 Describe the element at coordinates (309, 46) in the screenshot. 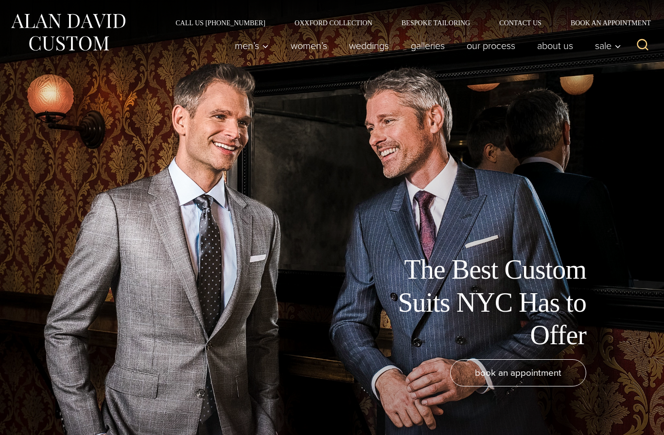

I see `a: Women’s` at that location.